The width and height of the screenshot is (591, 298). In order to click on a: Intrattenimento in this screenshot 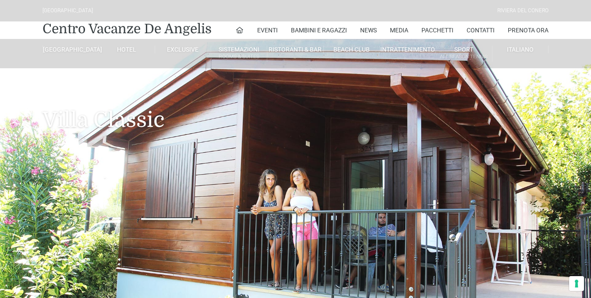, I will do `click(408, 50)`.